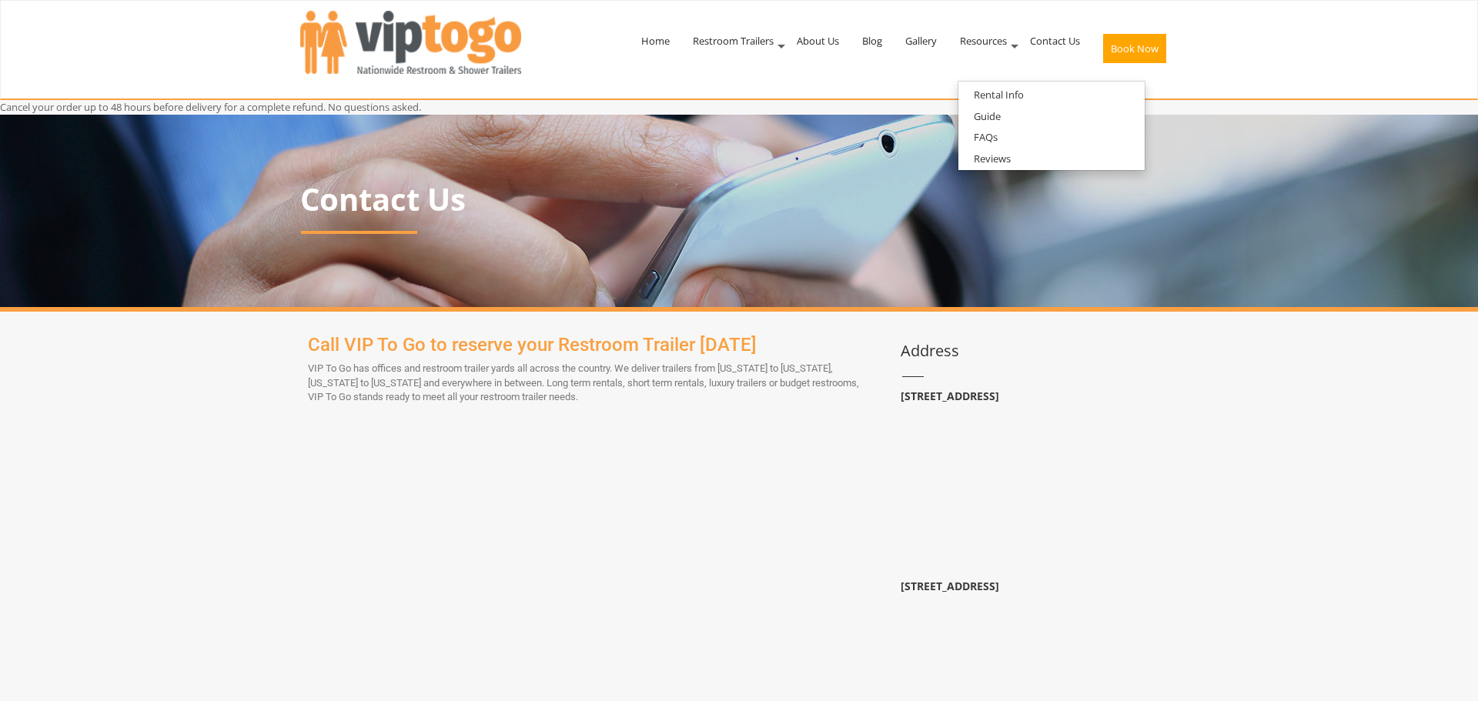  What do you see at coordinates (1135, 49) in the screenshot?
I see `button: Book Now` at bounding box center [1135, 49].